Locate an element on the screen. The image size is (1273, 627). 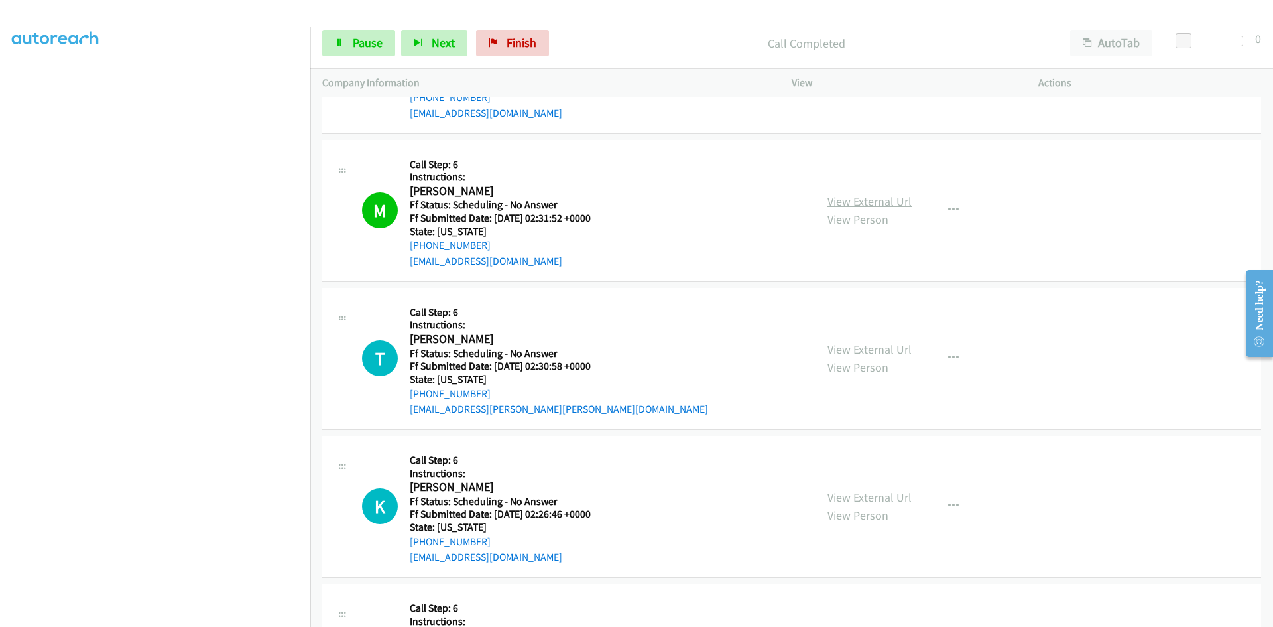
div: Need help? is located at coordinates (25, 44).